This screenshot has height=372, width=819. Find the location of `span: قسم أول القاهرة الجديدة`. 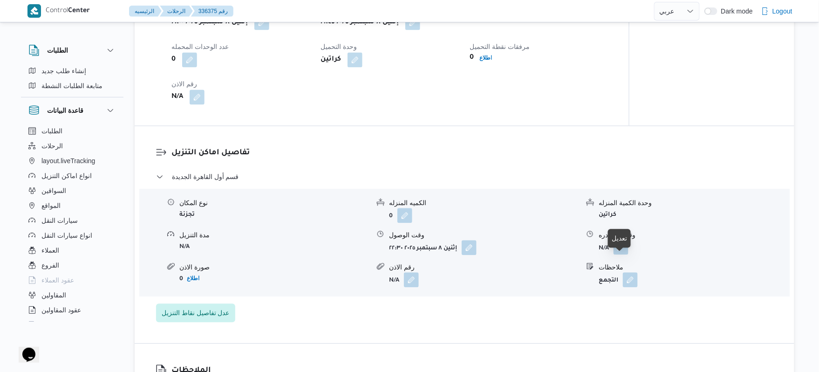

span: قسم أول القاهرة الجديدة is located at coordinates (206, 177).